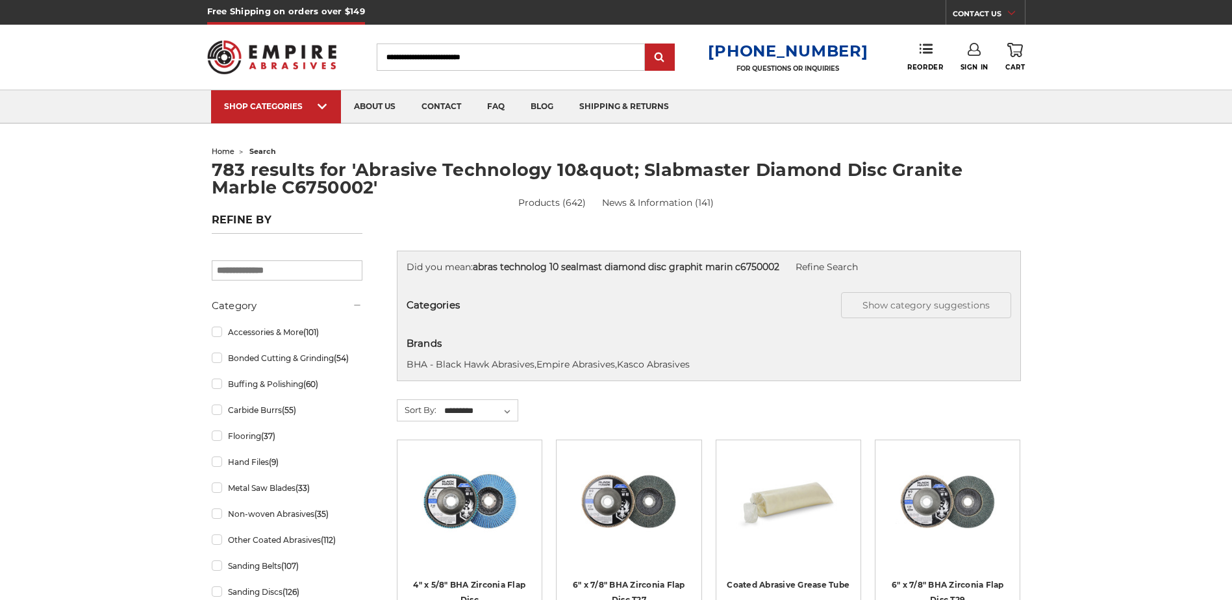  Describe the element at coordinates (624, 106) in the screenshot. I see `a: shipping & returns` at that location.